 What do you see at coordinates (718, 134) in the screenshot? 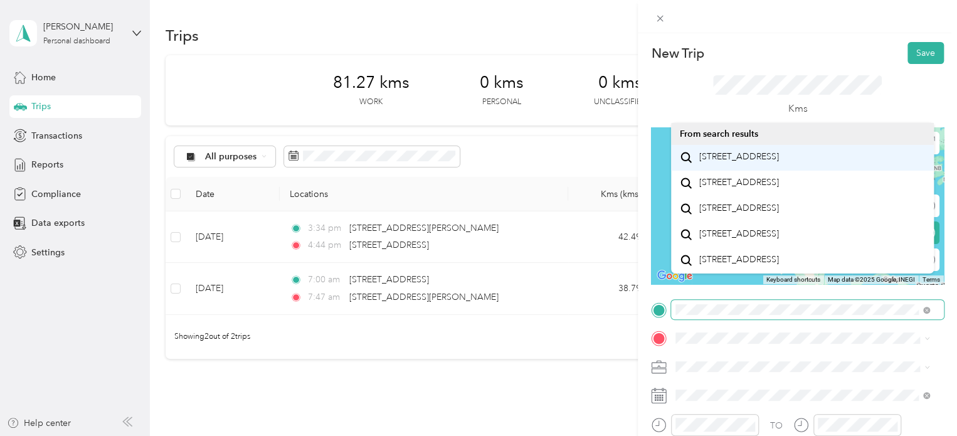
I see `span: From search results` at bounding box center [718, 134].